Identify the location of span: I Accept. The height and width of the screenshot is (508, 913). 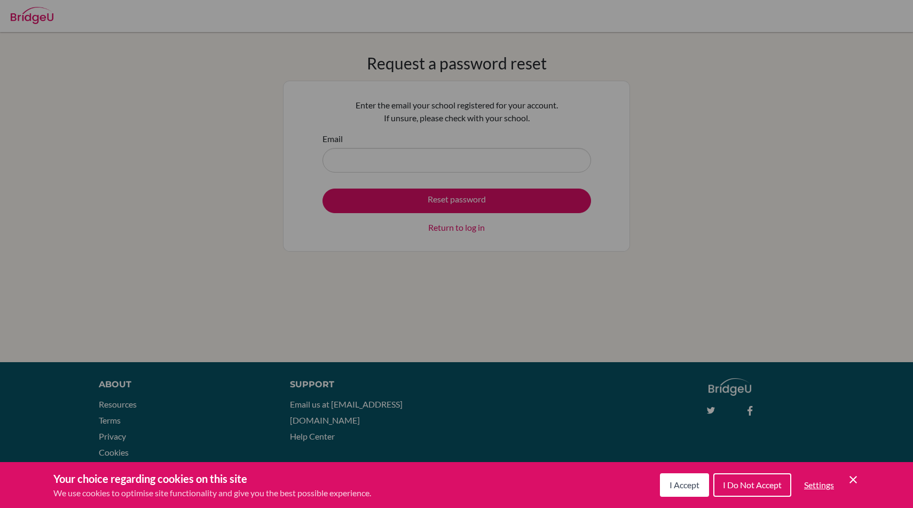
(685, 484).